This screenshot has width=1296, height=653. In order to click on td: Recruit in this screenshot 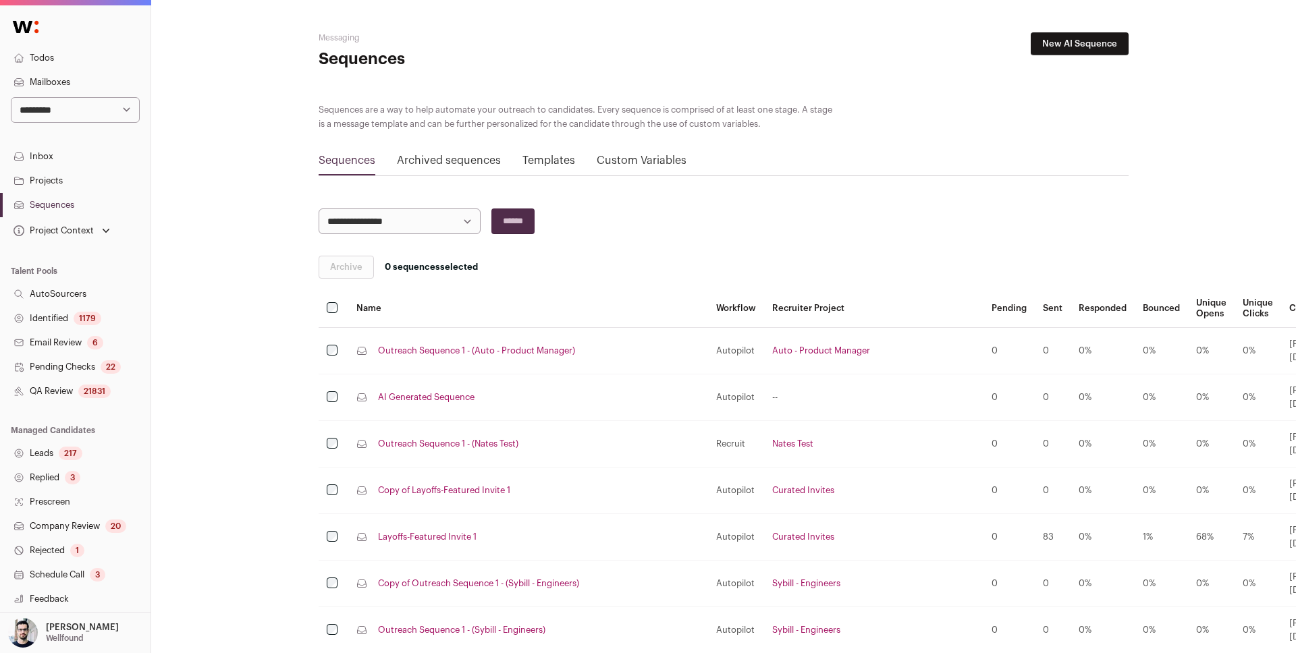, I will do `click(735, 444)`.